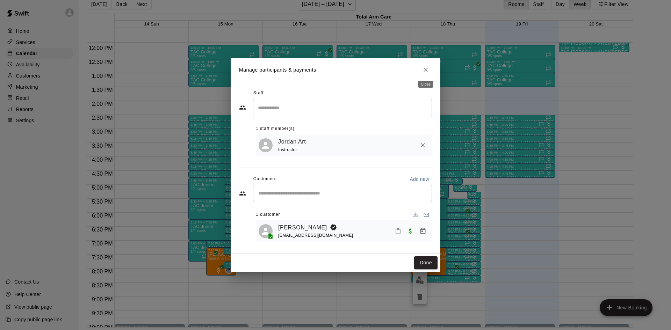 The width and height of the screenshot is (671, 330). Describe the element at coordinates (292, 142) in the screenshot. I see `a: Jordan Art` at that location.